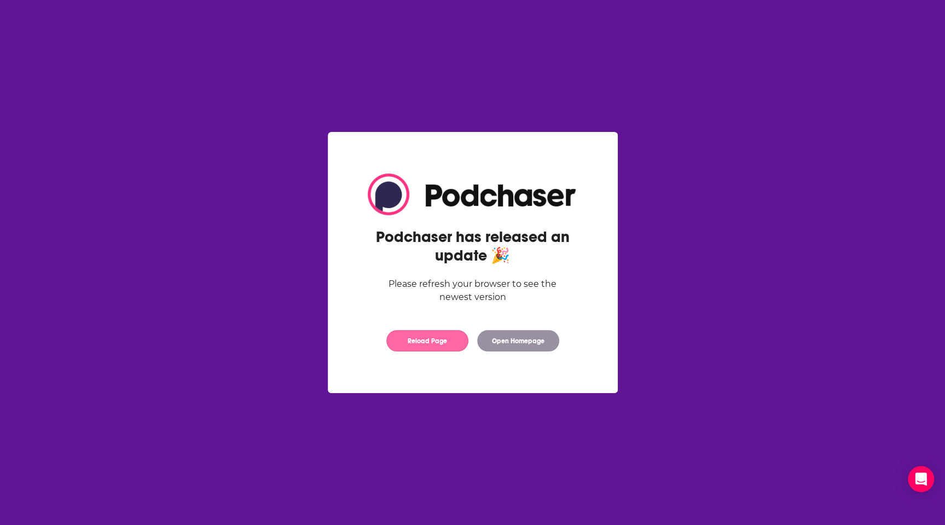 The height and width of the screenshot is (525, 945). Describe the element at coordinates (427, 340) in the screenshot. I see `button: Reload Page` at that location.